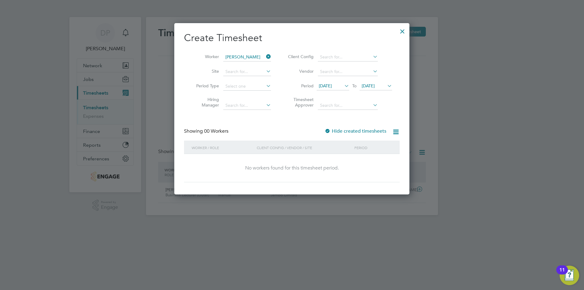 This screenshot has height=290, width=584. What do you see at coordinates (205, 57) in the screenshot?
I see `label: Worker` at bounding box center [205, 57].